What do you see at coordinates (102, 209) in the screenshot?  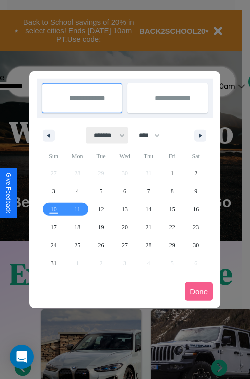 I see `span: 12` at bounding box center [102, 209].